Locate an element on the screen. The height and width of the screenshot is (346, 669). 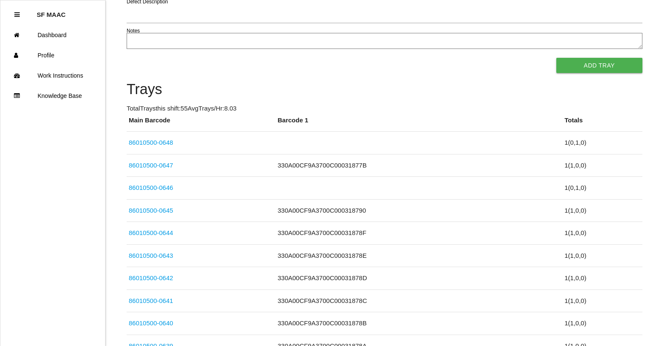
td: 330A00CF9A3700C00031878B is located at coordinates (419, 324).